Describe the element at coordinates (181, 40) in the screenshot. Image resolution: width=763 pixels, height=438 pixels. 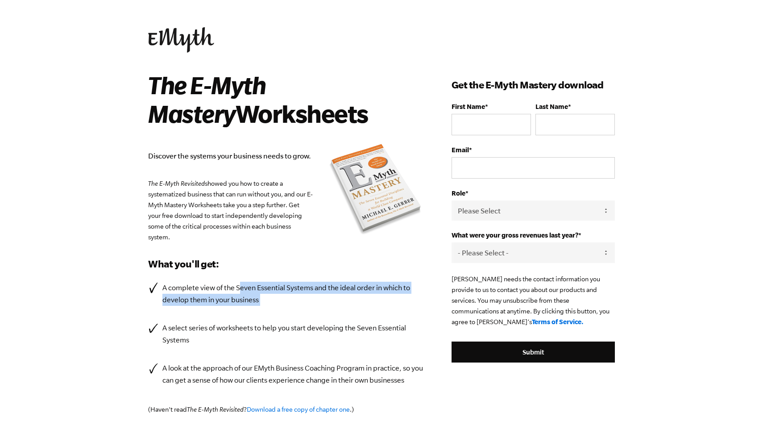
I see `img: EMyth` at that location.